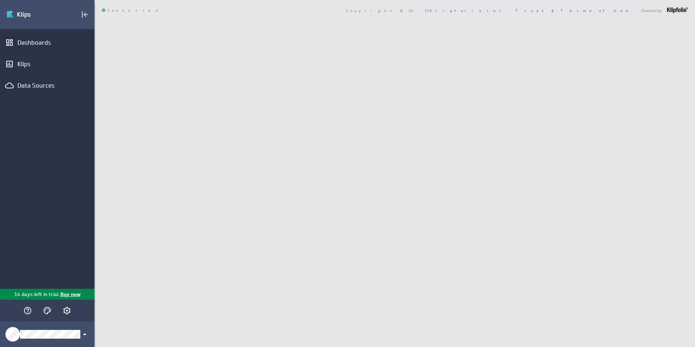 The width and height of the screenshot is (695, 347). What do you see at coordinates (468, 11) in the screenshot?
I see `a: Klipfolio Inc.` at bounding box center [468, 11].